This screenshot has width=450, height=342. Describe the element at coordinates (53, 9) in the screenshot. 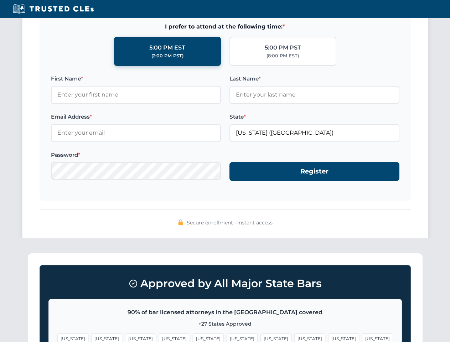

I see `img: Trusted CLEs` at that location.